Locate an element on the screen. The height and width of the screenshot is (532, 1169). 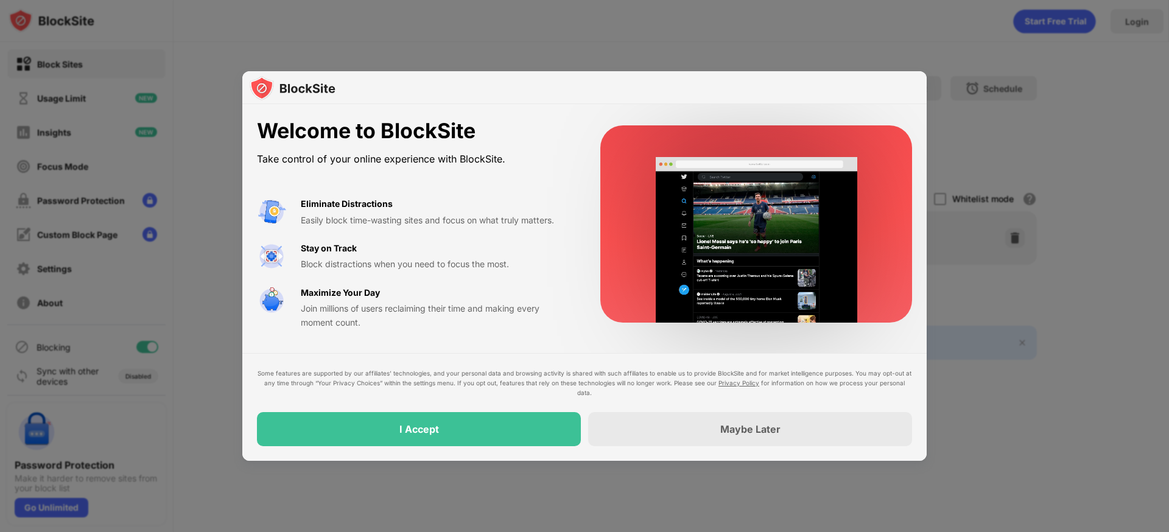
div: Block distractions when you need to focus the most. is located at coordinates (436, 264).